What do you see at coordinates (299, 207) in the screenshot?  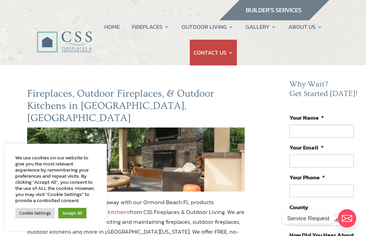 I see `label: County` at bounding box center [299, 207].